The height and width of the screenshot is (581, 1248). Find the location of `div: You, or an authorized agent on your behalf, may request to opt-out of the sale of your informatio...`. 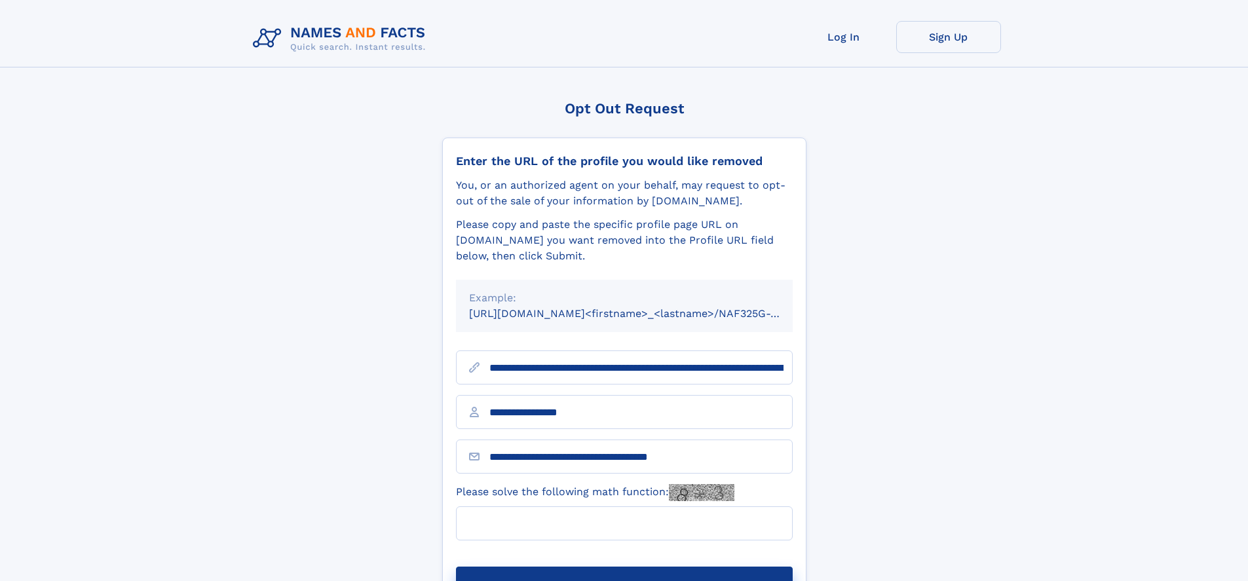

div: You, or an authorized agent on your behalf, may request to opt-out of the sale of your informatio... is located at coordinates (624, 193).